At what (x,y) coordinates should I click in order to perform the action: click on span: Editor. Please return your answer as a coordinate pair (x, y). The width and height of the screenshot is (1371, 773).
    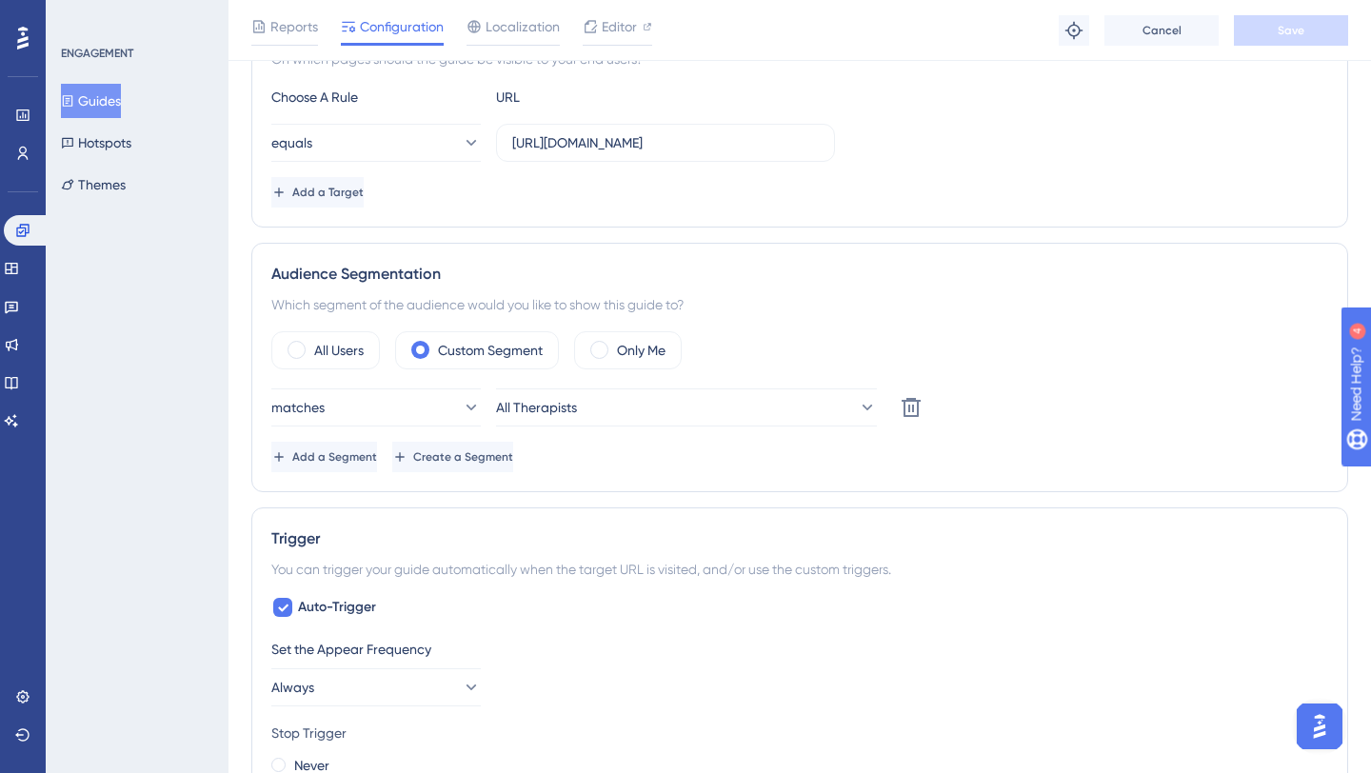
    Looking at the image, I should click on (619, 27).